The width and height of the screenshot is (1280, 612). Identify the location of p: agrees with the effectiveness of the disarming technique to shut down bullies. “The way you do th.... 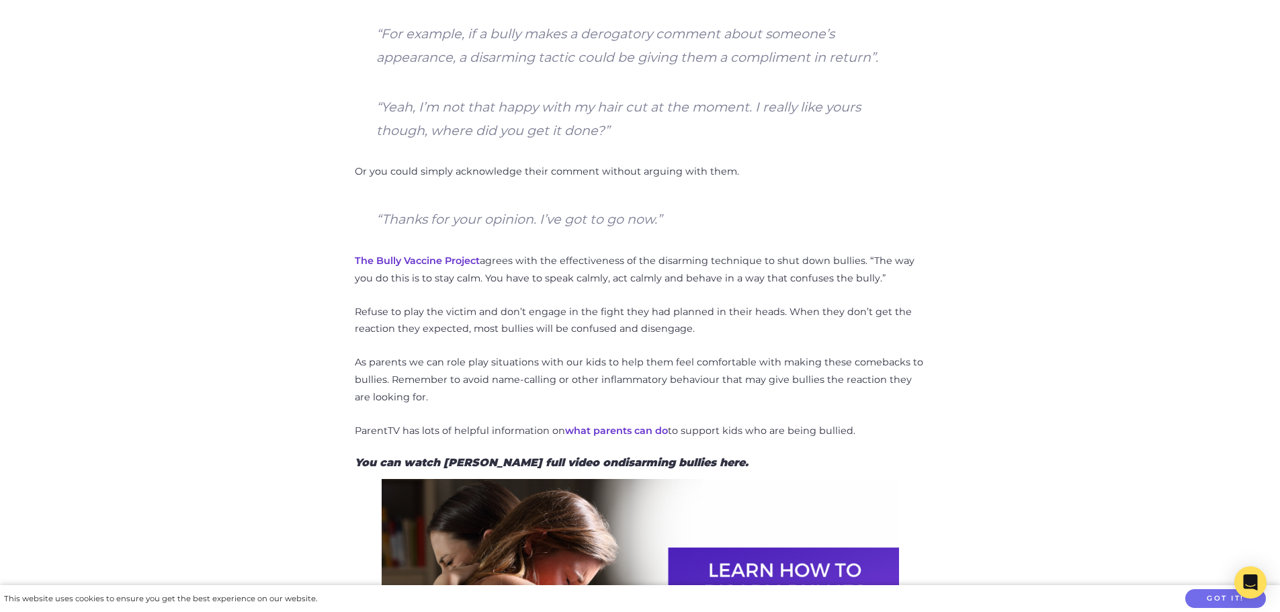
(640, 270).